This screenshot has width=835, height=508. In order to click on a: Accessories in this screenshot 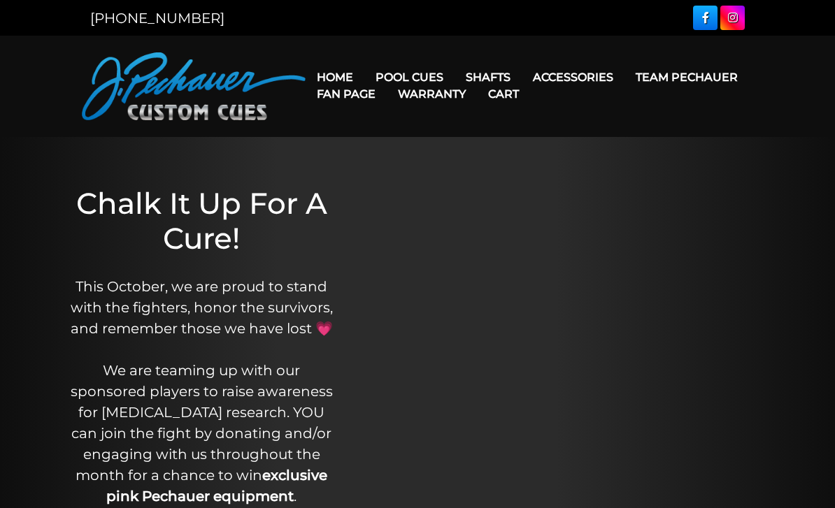, I will do `click(573, 77)`.